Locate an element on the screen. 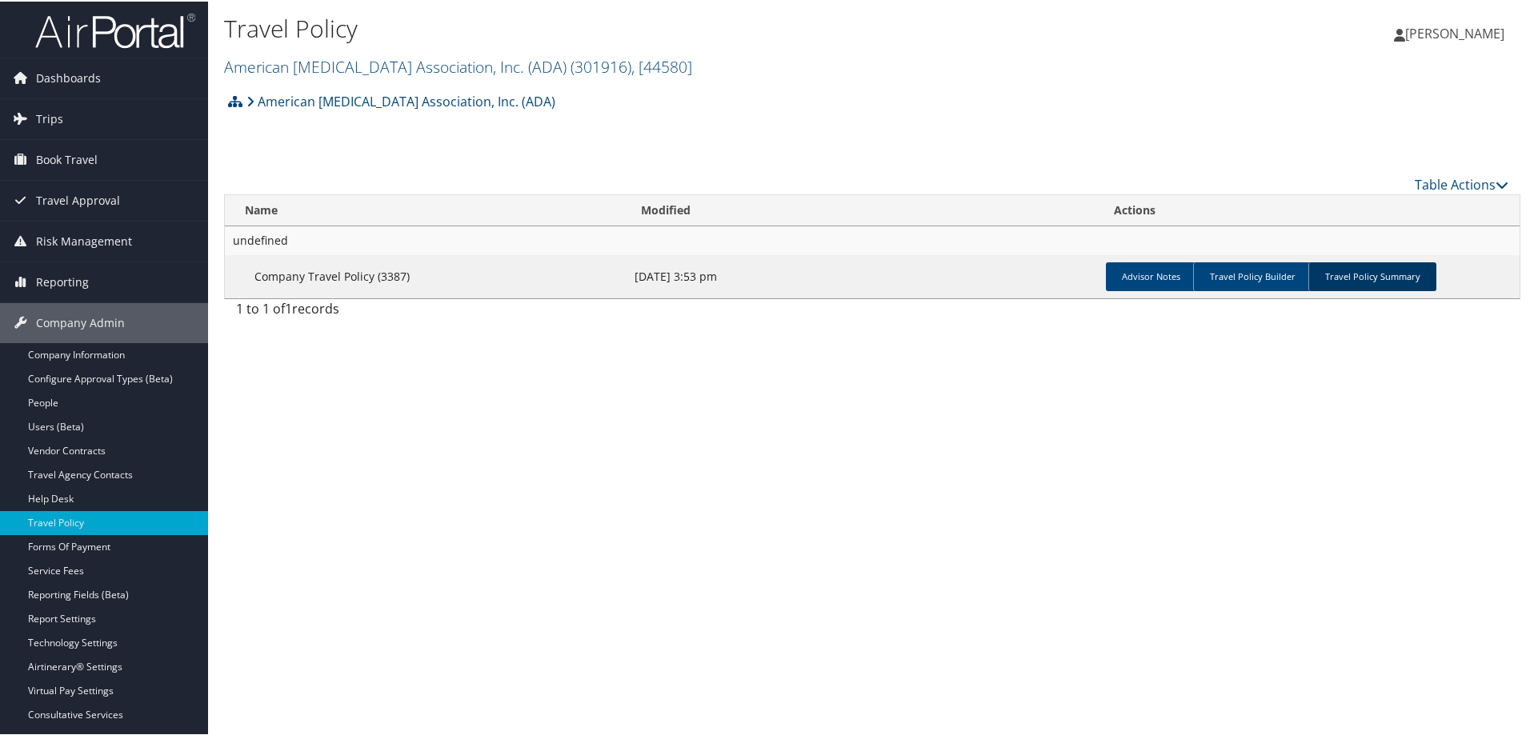 This screenshot has height=735, width=1530. td: undefined is located at coordinates (872, 239).